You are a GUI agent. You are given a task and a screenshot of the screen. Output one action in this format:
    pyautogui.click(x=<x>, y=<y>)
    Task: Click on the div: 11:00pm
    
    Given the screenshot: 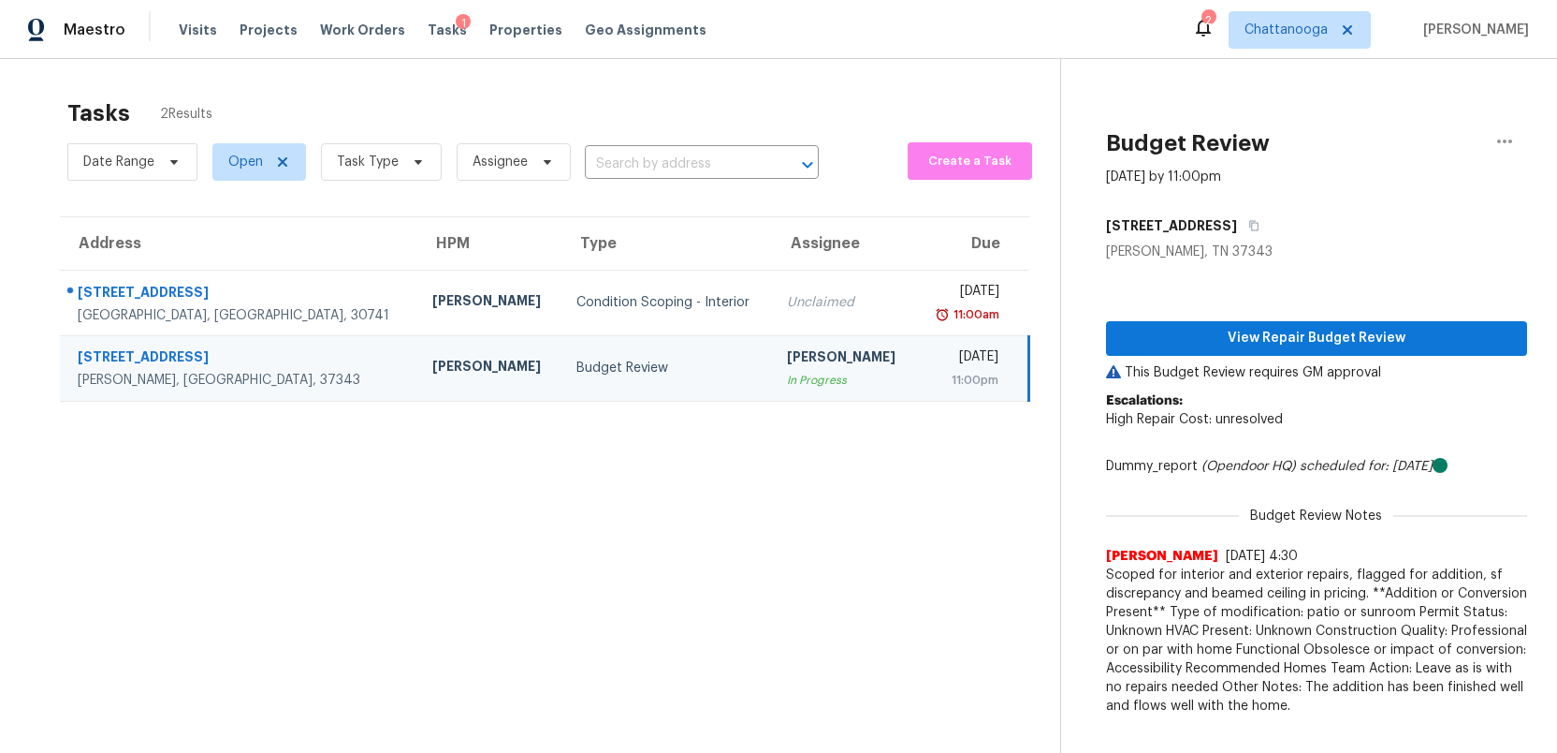 What is the action you would take?
    pyautogui.click(x=965, y=380)
    